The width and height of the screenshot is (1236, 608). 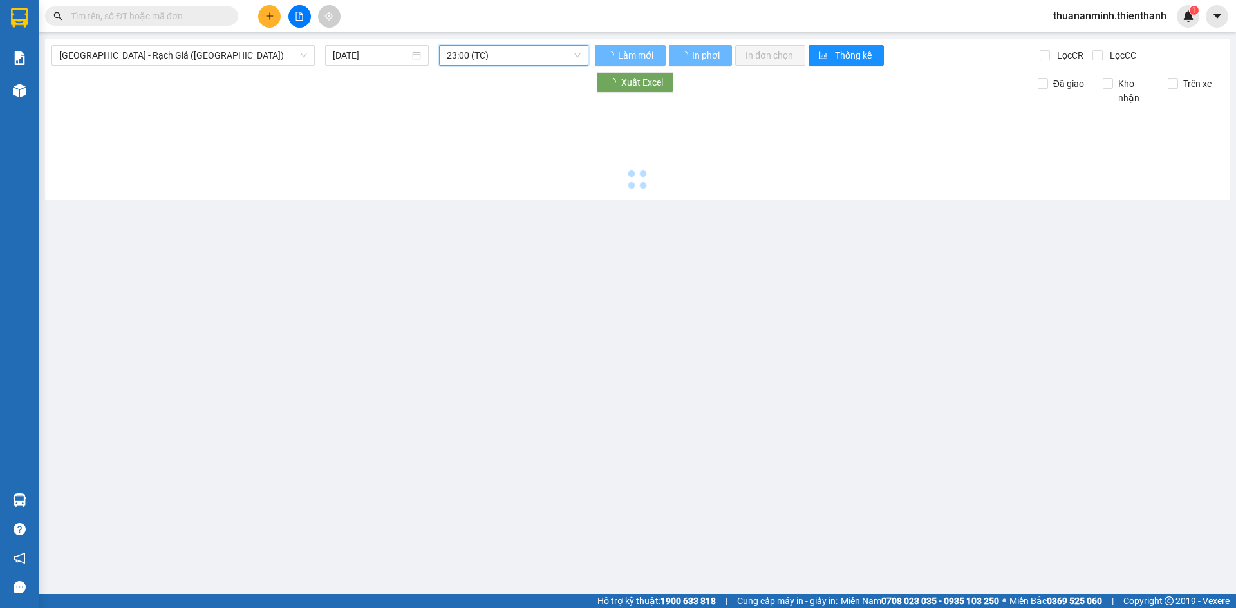 What do you see at coordinates (854, 55) in the screenshot?
I see `span: Thống kê` at bounding box center [854, 55].